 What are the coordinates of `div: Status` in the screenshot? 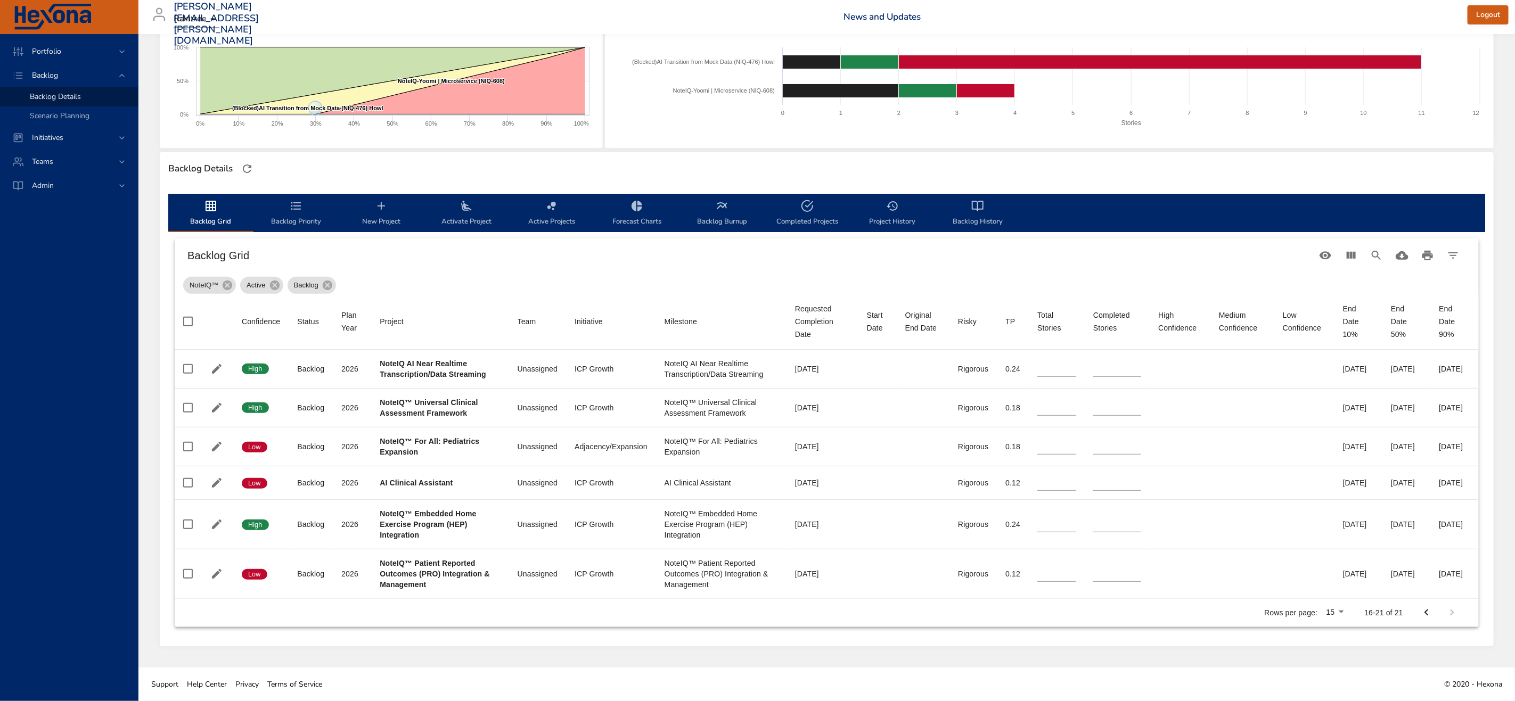 It's located at (308, 322).